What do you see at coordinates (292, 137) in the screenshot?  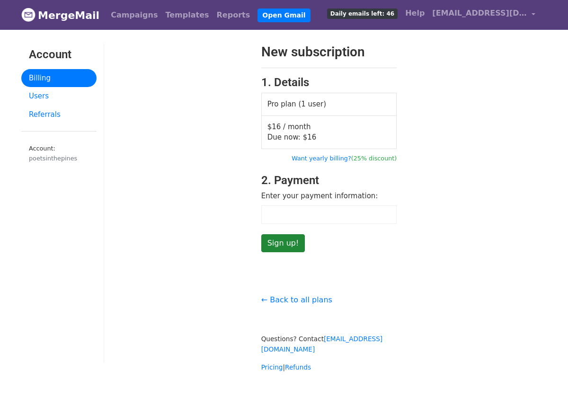 I see `span: Due now: $` at bounding box center [292, 137].